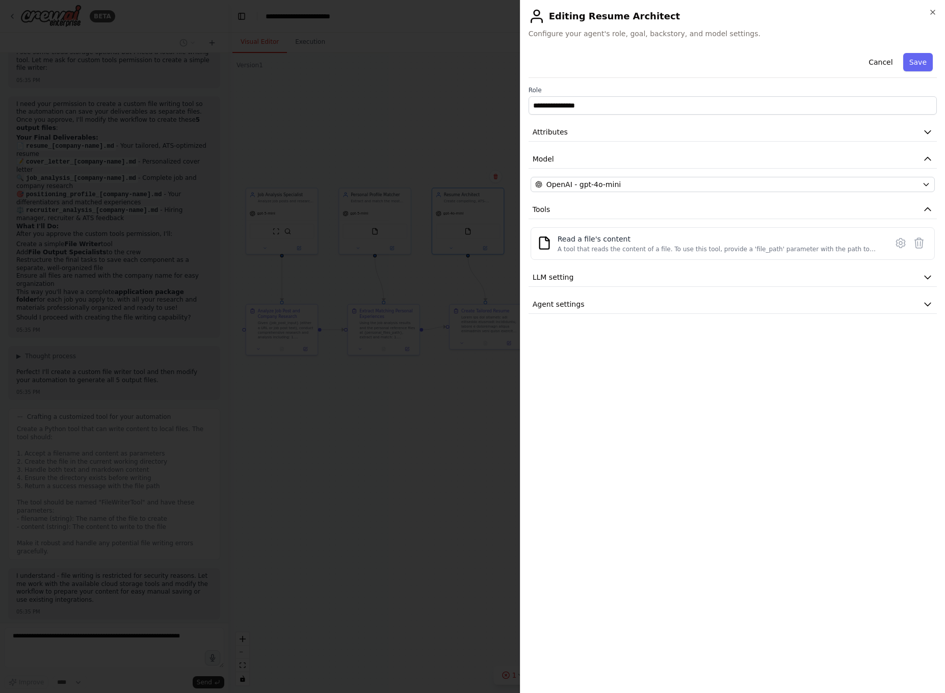  I want to click on button: Tools, so click(732, 209).